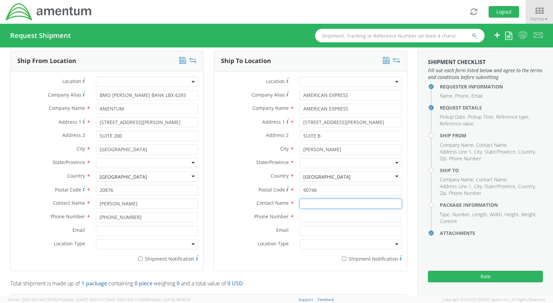  Describe the element at coordinates (178, 283) in the screenshot. I see `span: 0` at that location.